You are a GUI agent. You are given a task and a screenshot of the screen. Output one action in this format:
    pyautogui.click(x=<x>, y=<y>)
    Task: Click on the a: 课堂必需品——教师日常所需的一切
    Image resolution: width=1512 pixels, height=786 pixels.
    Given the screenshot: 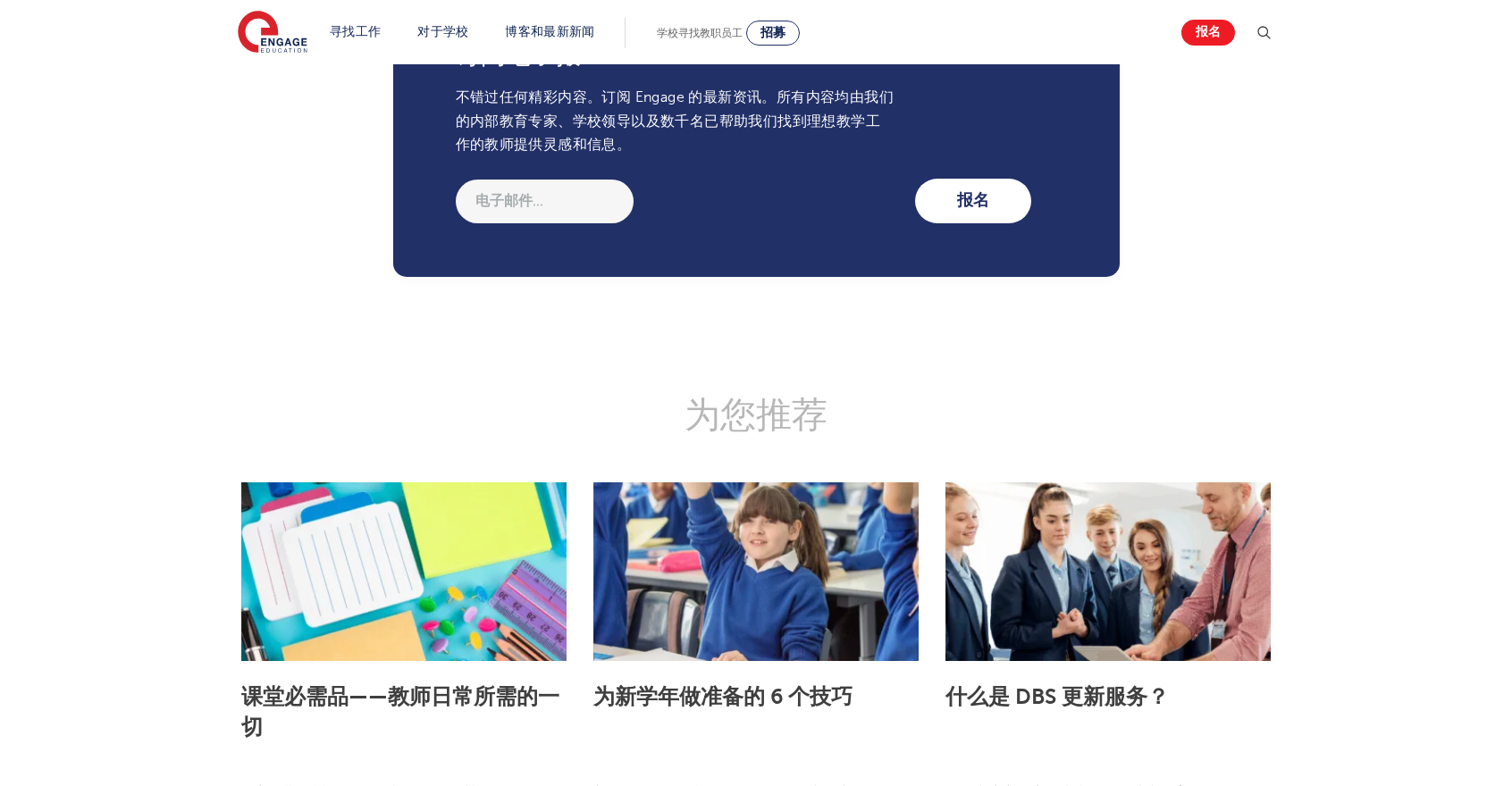 What is the action you would take?
    pyautogui.click(x=401, y=712)
    